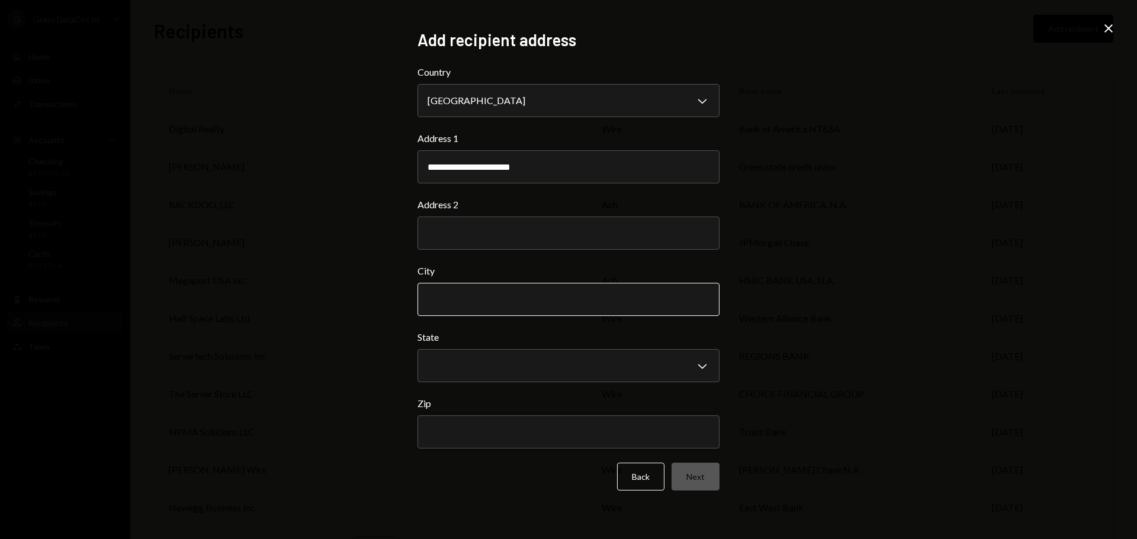  What do you see at coordinates (569, 366) in the screenshot?
I see `button: State` at bounding box center [569, 366].